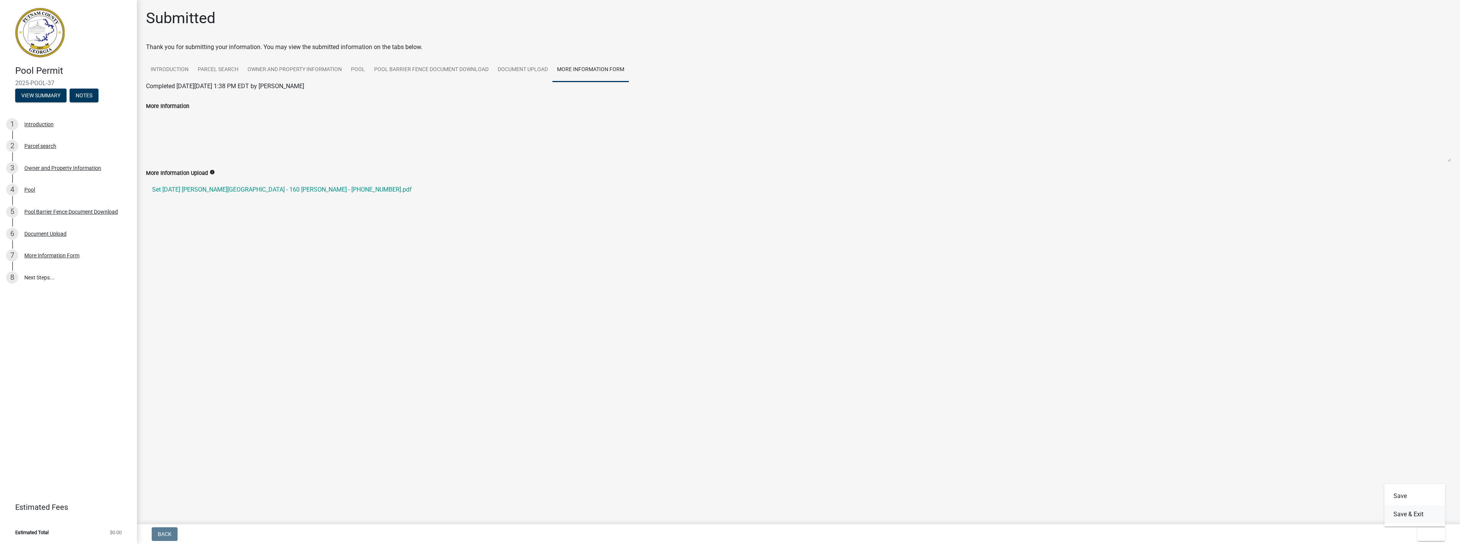 The height and width of the screenshot is (544, 1460). What do you see at coordinates (84, 95) in the screenshot?
I see `button: Notes` at bounding box center [84, 95].